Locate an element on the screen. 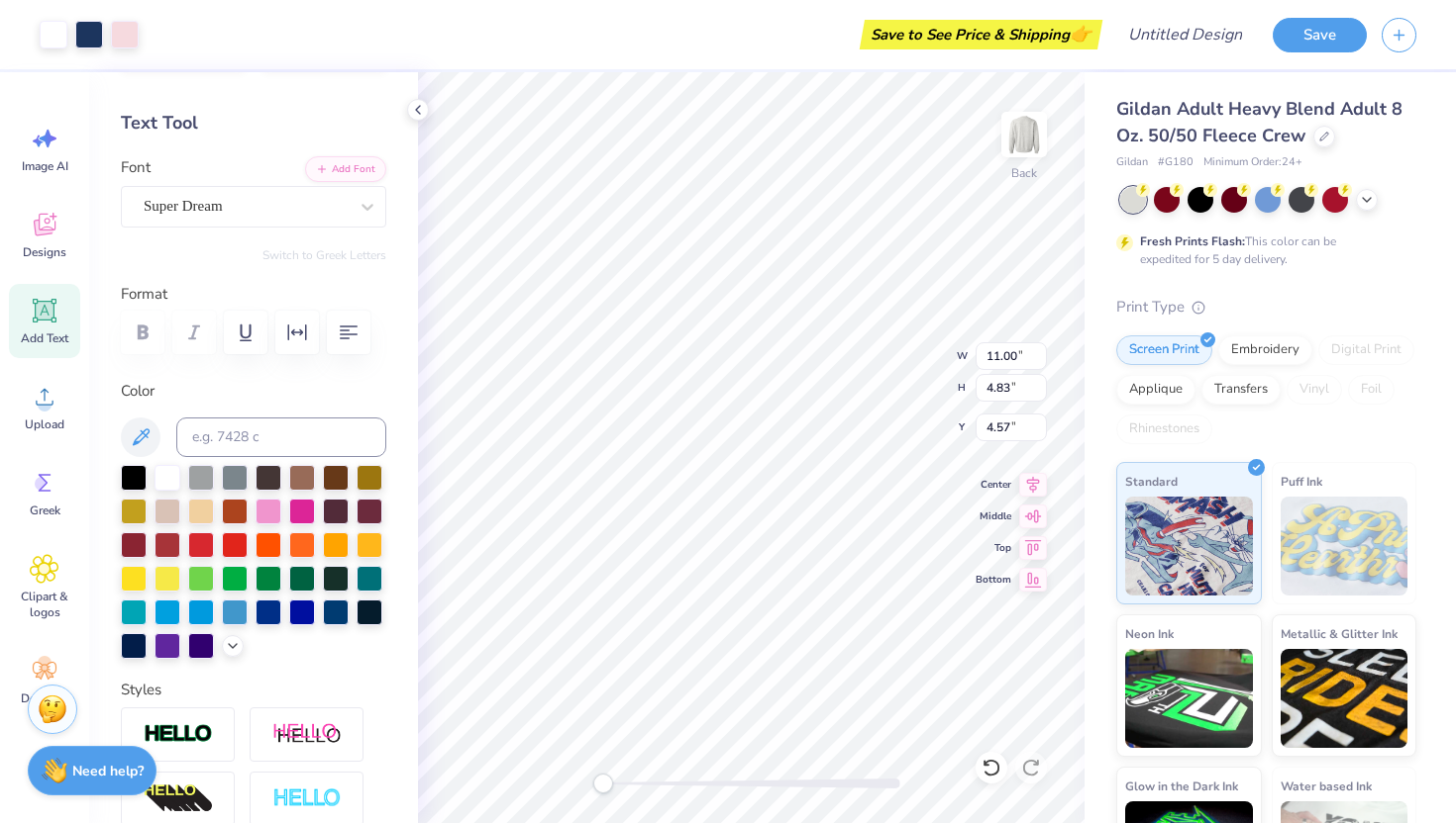  img: Stroke is located at coordinates (178, 734).